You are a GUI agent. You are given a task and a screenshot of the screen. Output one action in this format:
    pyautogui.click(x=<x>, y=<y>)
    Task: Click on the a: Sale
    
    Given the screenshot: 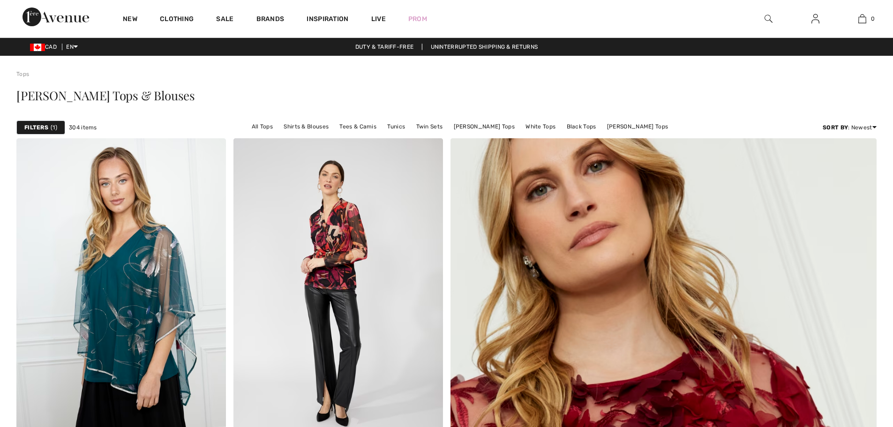 What is the action you would take?
    pyautogui.click(x=225, y=20)
    